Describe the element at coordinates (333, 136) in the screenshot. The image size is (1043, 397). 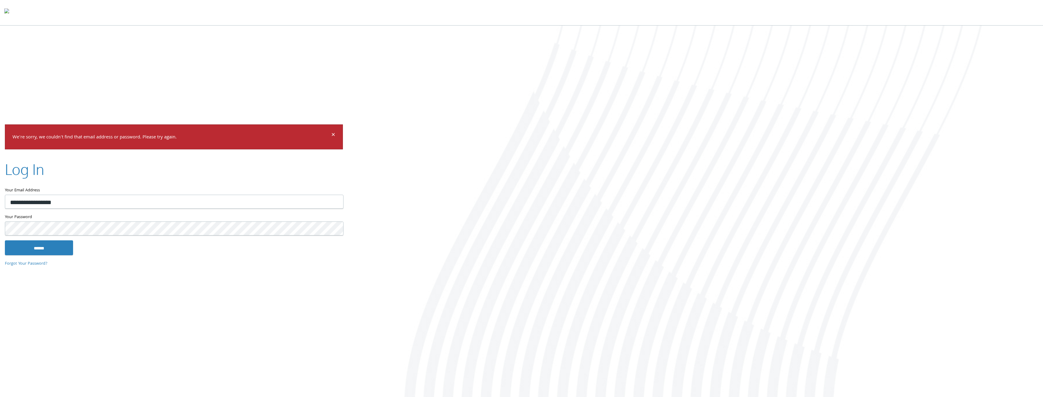
I see `button: Dismiss alert` at that location.